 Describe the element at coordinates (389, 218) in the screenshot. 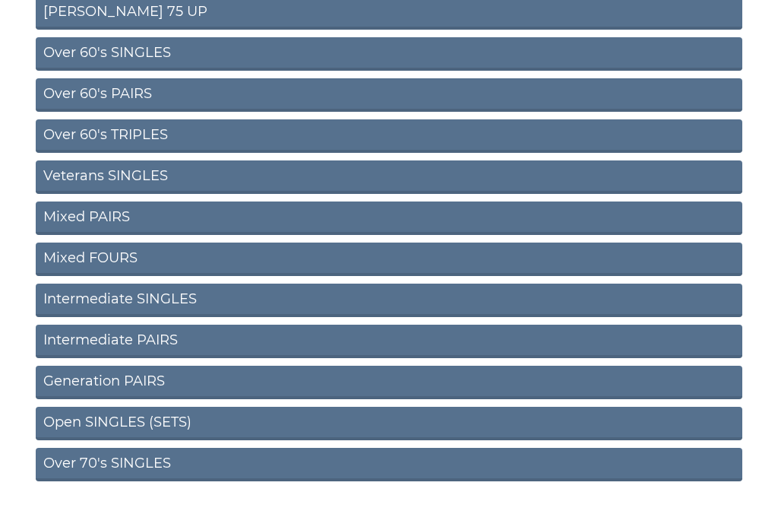

I see `a: Mixed PAIRS` at that location.